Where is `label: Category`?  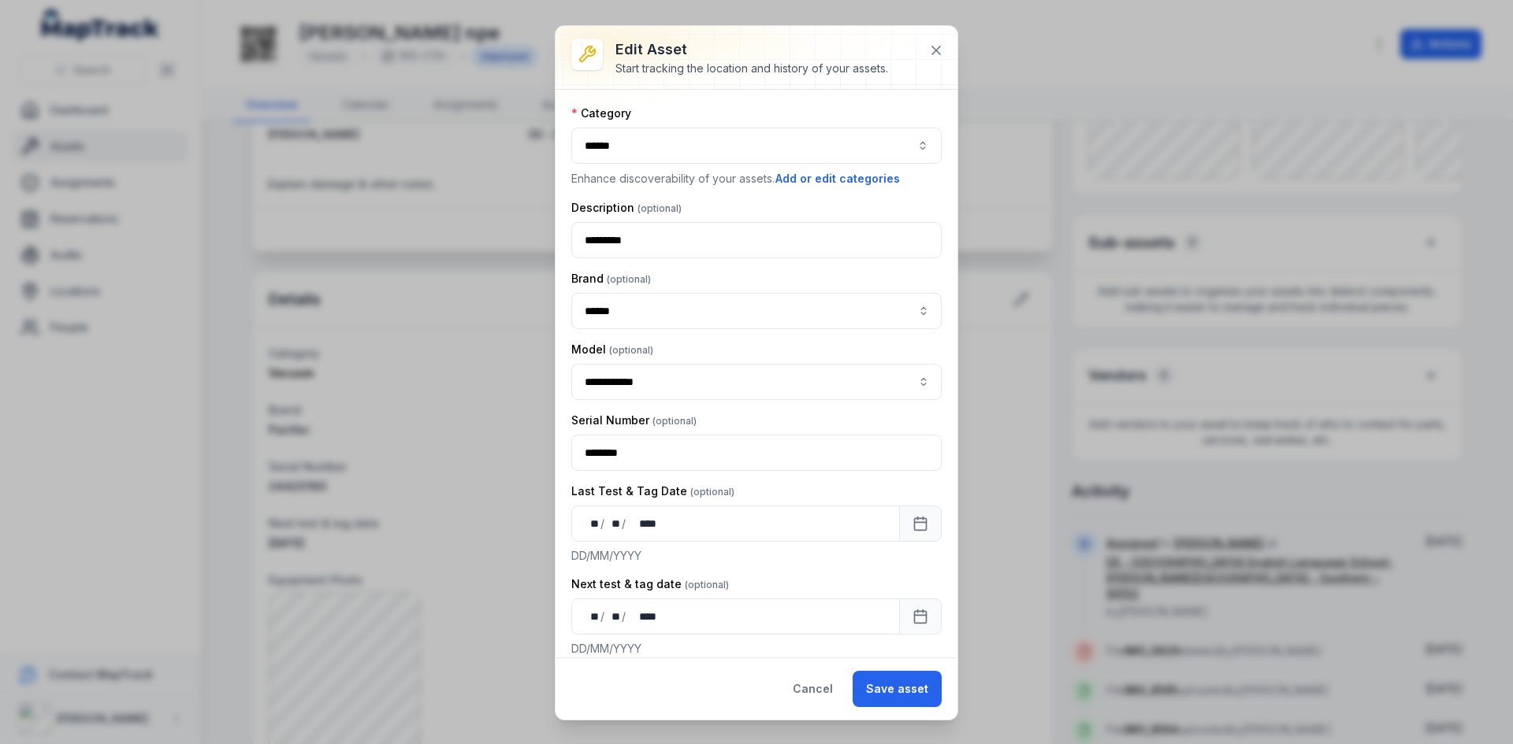
label: Category is located at coordinates (601, 113).